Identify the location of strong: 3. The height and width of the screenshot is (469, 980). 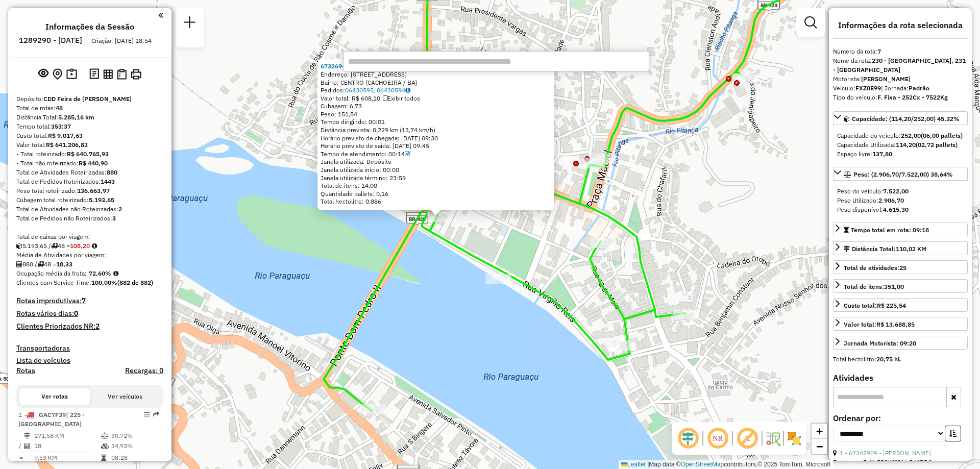
(114, 218).